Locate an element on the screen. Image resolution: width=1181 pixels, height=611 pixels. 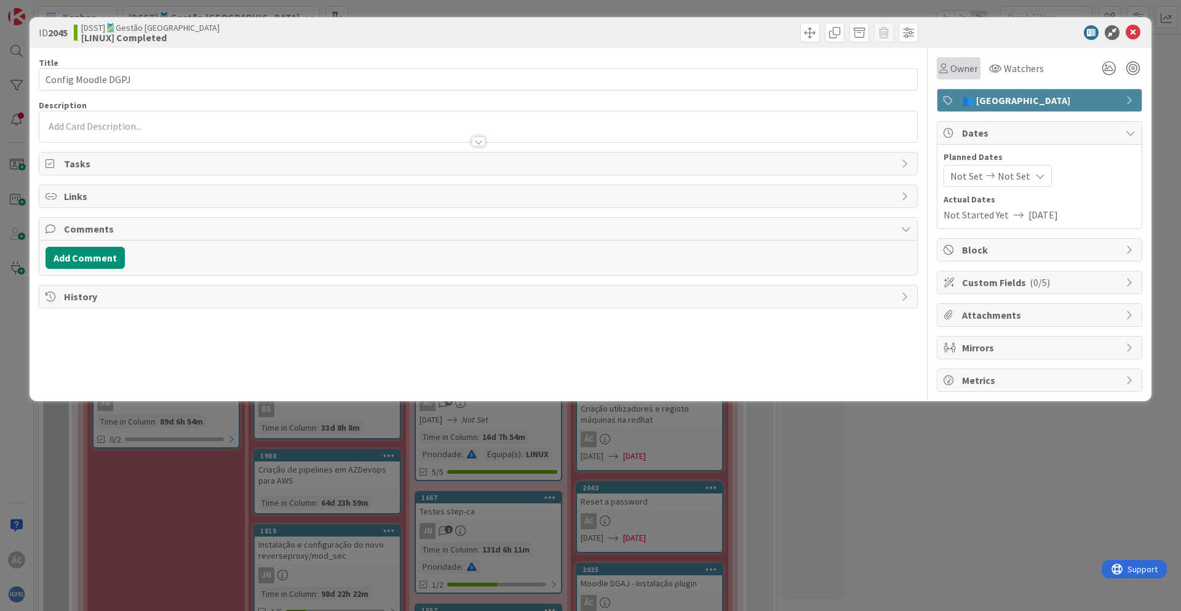
span: Mirrors is located at coordinates (1041, 348).